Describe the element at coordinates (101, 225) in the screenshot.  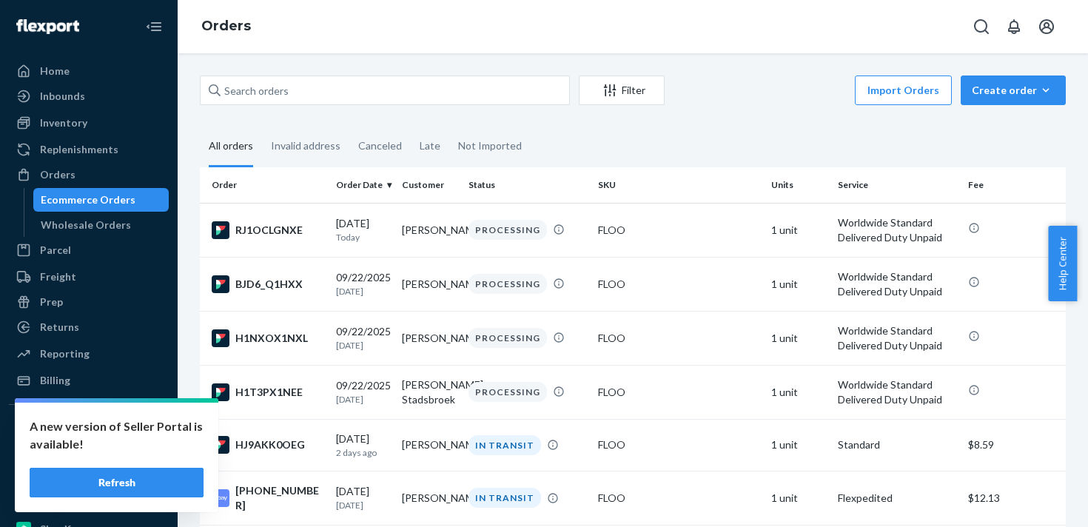
I see `a: Wholesale Orders` at that location.